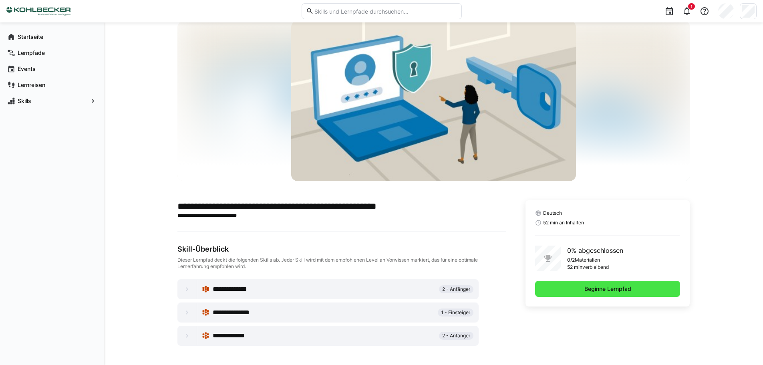 This screenshot has width=763, height=365. What do you see at coordinates (455, 312) in the screenshot?
I see `span: 1 - Einsteiger` at bounding box center [455, 312].